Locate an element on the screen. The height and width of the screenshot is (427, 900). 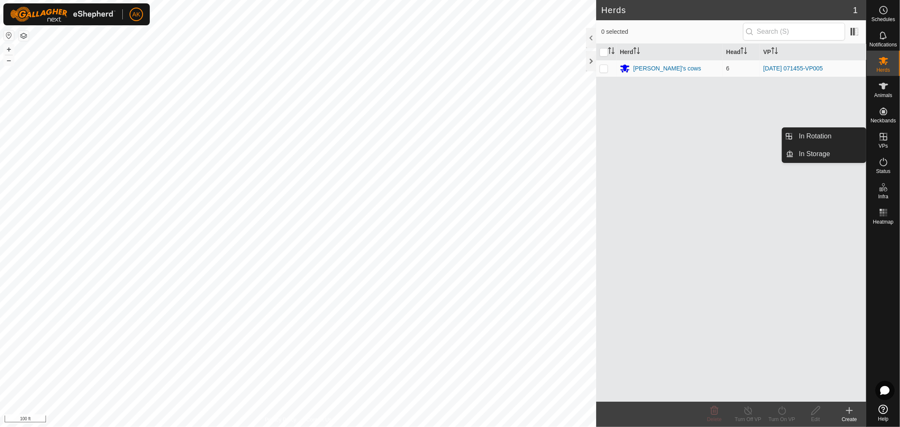
span: Neckbands is located at coordinates (883, 121).